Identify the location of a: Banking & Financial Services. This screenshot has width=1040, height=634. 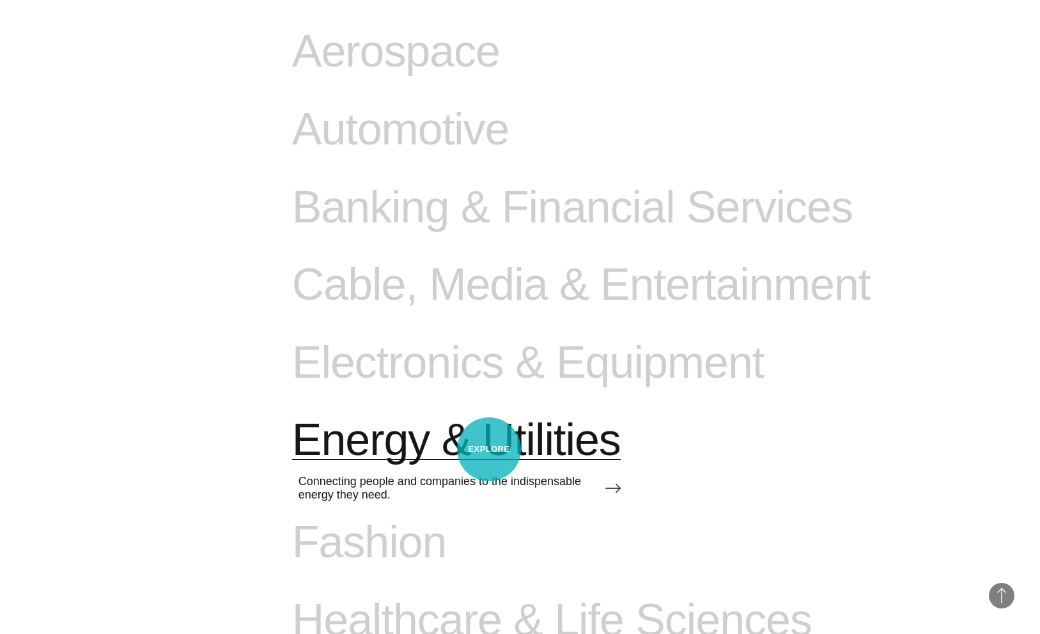
(572, 220).